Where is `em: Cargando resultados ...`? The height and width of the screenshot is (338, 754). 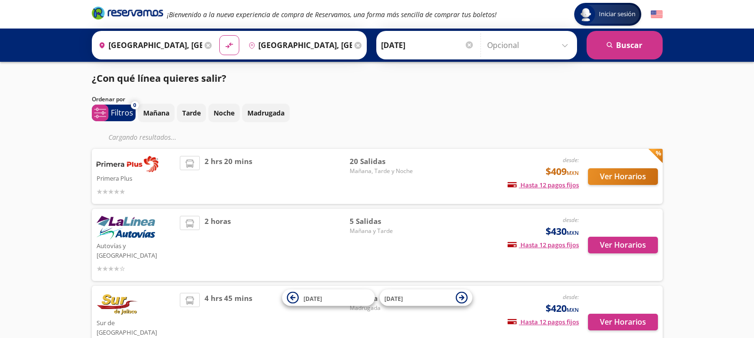 em: Cargando resultados ... is located at coordinates (142, 137).